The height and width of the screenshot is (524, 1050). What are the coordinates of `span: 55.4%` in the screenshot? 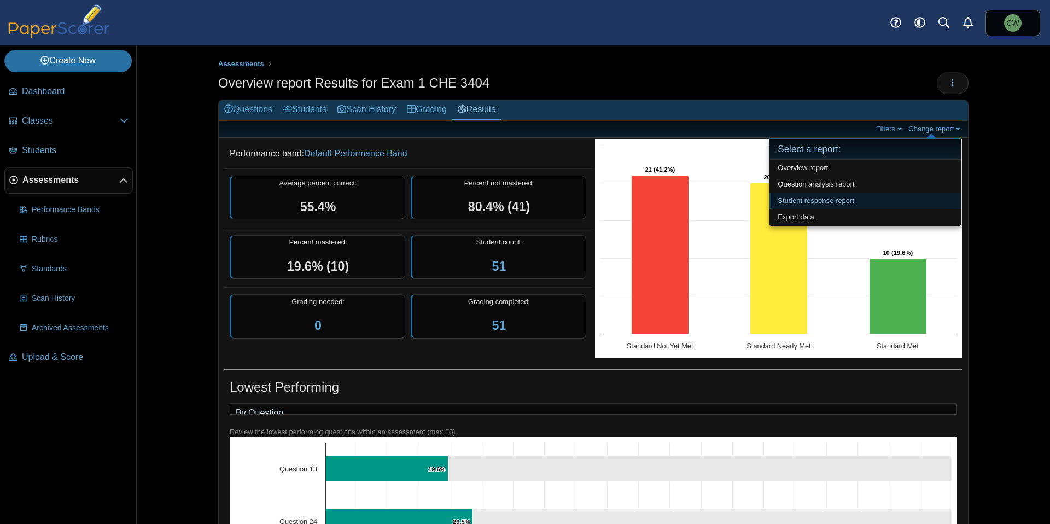 It's located at (318, 207).